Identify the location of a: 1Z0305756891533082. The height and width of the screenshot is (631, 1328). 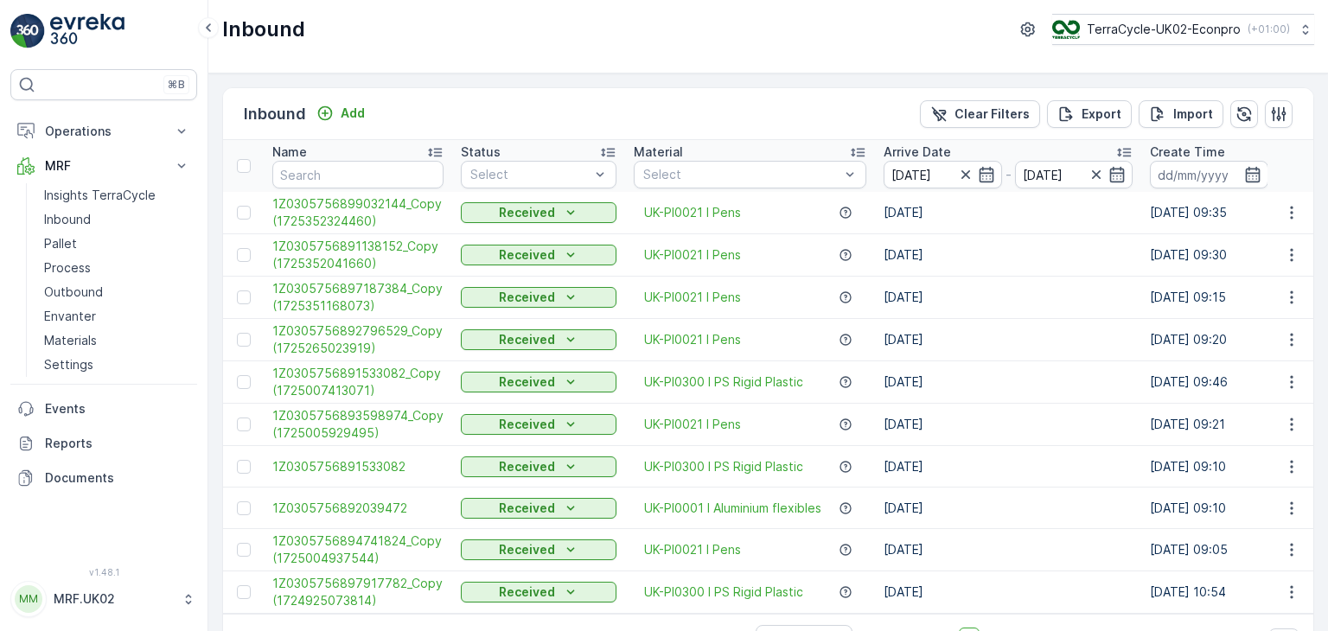
(358, 467).